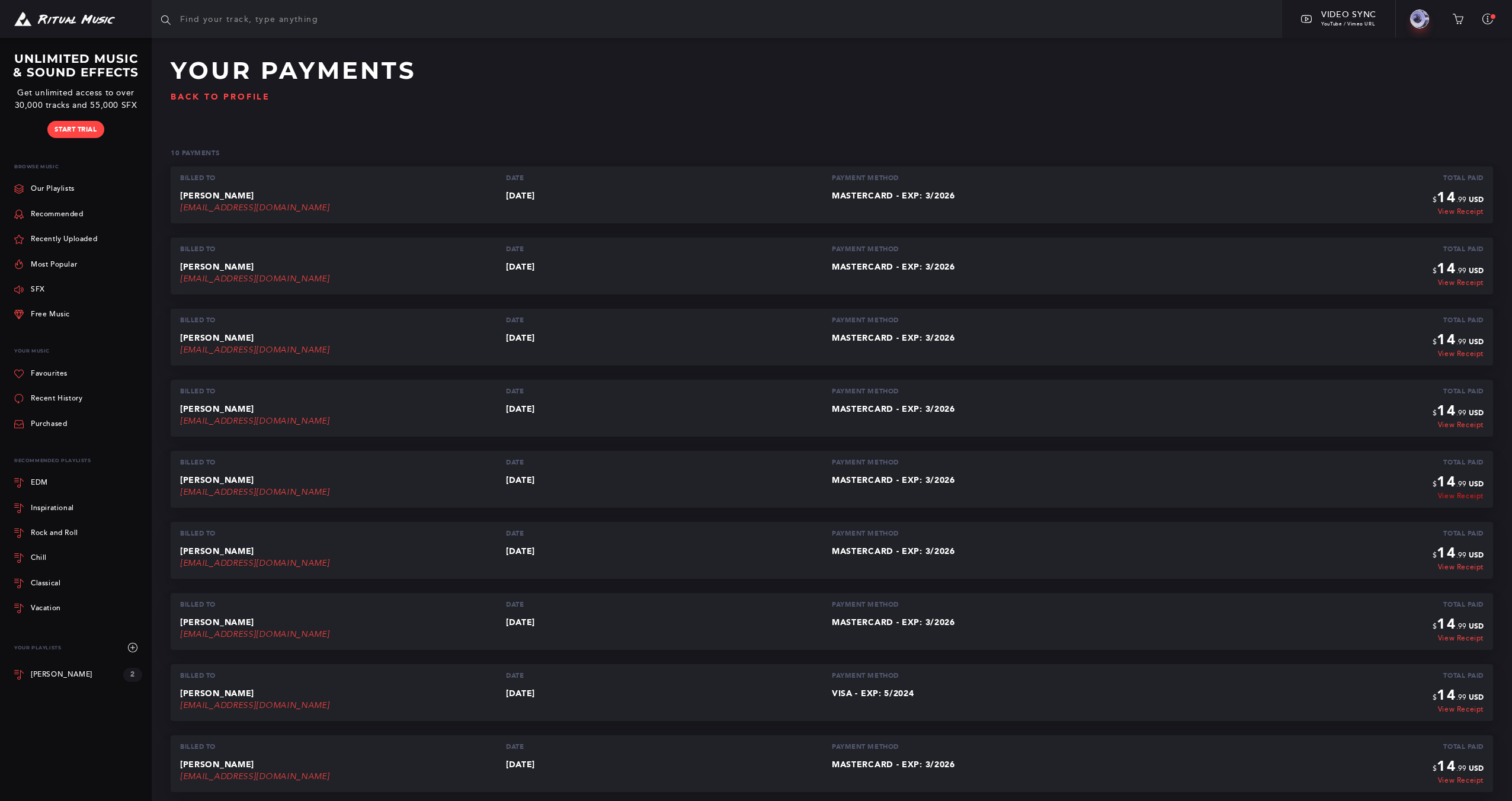 The width and height of the screenshot is (1512, 801). Describe the element at coordinates (54, 533) in the screenshot. I see `div: Rock and Roll` at that location.